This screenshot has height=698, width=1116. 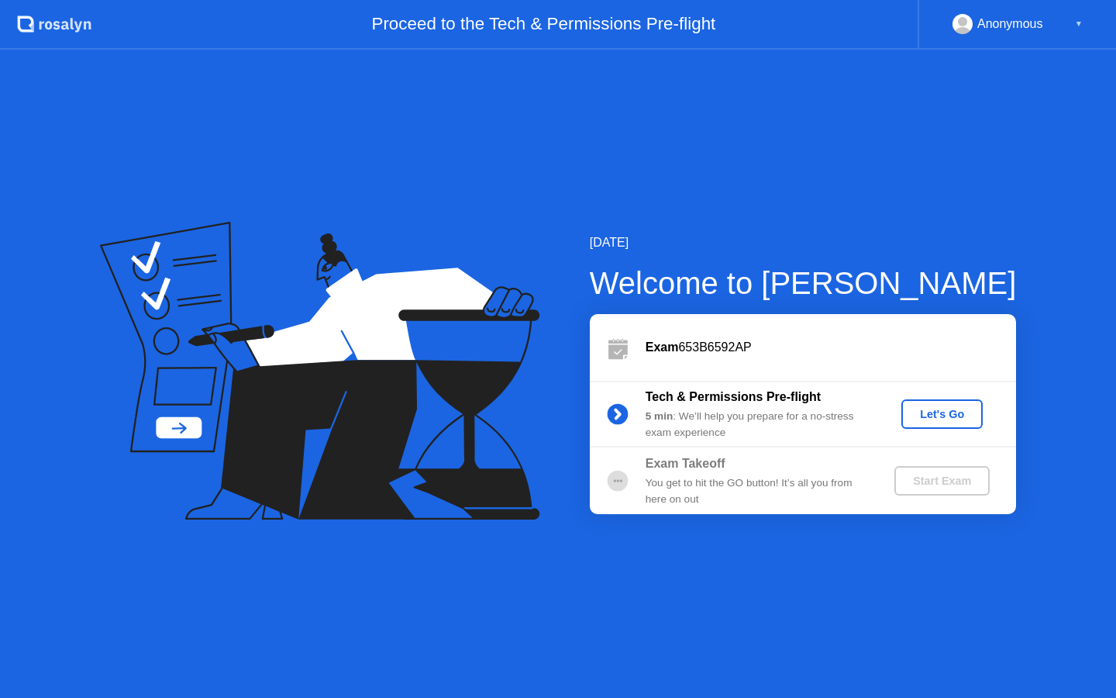 What do you see at coordinates (757, 491) in the screenshot?
I see `div: You get to hit the GO button! It’s all you from here on out` at bounding box center [757, 491].